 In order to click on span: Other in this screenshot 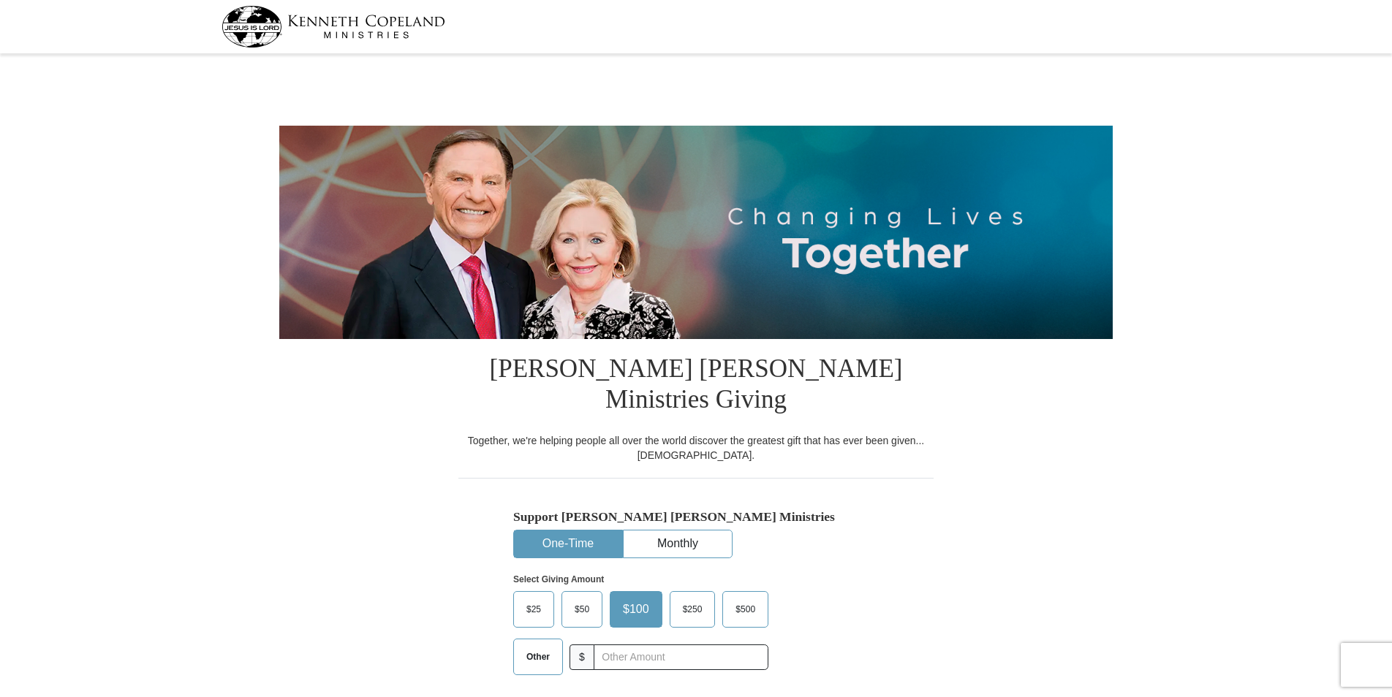, I will do `click(538, 657)`.